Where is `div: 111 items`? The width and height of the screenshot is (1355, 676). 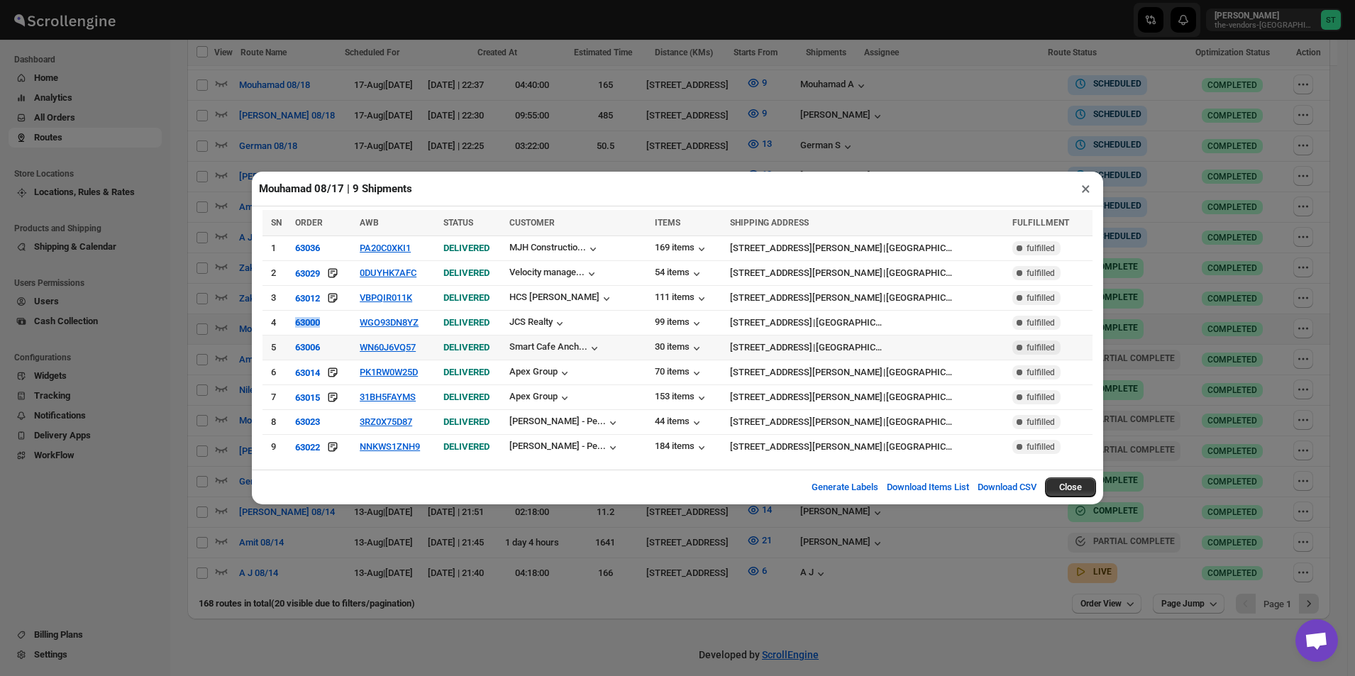 div: 111 items is located at coordinates (682, 299).